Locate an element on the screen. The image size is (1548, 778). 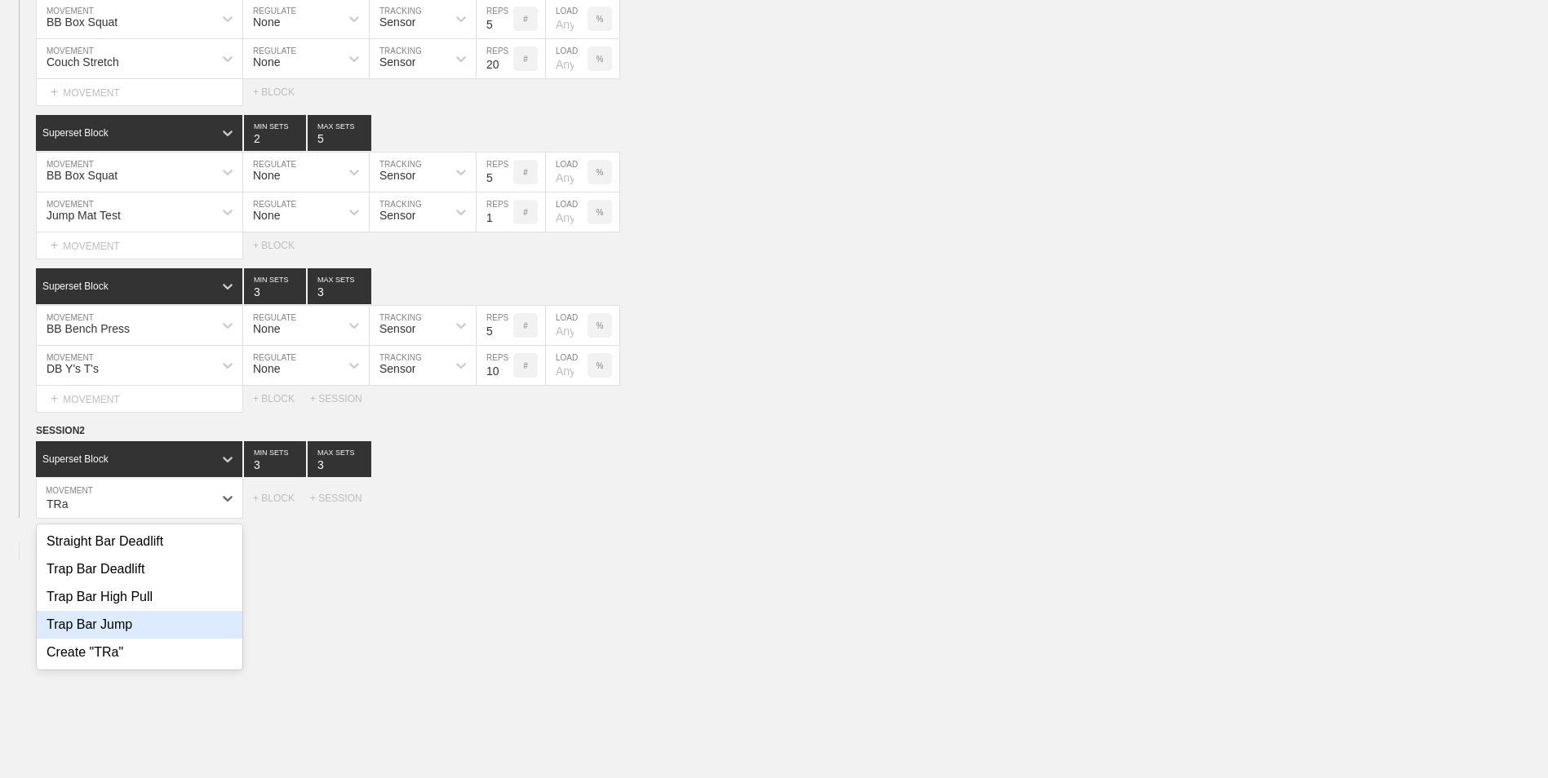
div: Trap Bar High Pull is located at coordinates (140, 597).